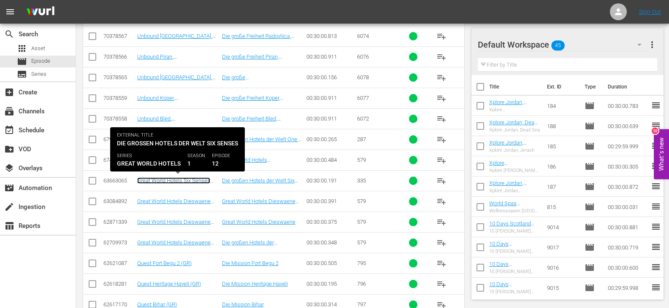 This screenshot has height=308, width=669. I want to click on td: 9014, so click(562, 227).